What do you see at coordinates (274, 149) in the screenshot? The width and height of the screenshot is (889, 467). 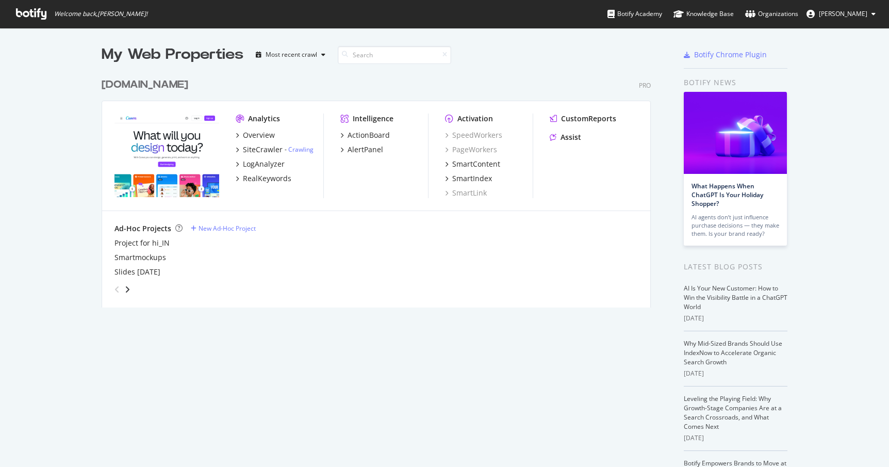 I see `a: SiteCrawler- Crawling` at bounding box center [274, 149].